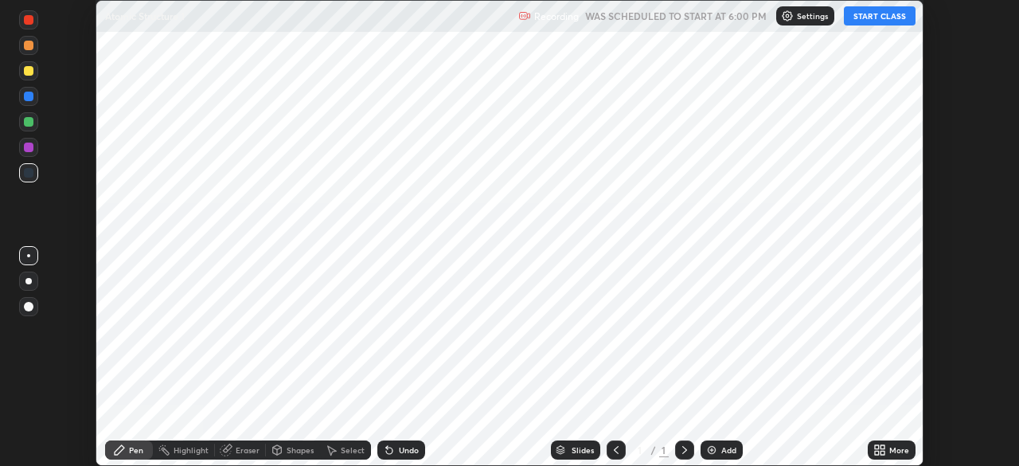 The height and width of the screenshot is (466, 1019). Describe the element at coordinates (300, 450) in the screenshot. I see `div: Shapes` at that location.